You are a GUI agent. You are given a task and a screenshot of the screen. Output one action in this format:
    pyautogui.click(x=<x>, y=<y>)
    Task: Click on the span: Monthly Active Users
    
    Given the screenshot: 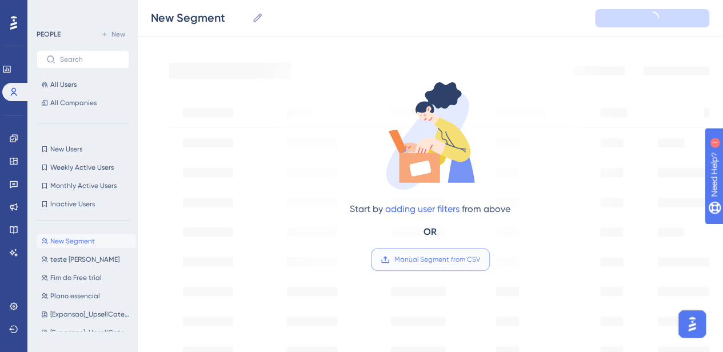 What is the action you would take?
    pyautogui.click(x=83, y=186)
    